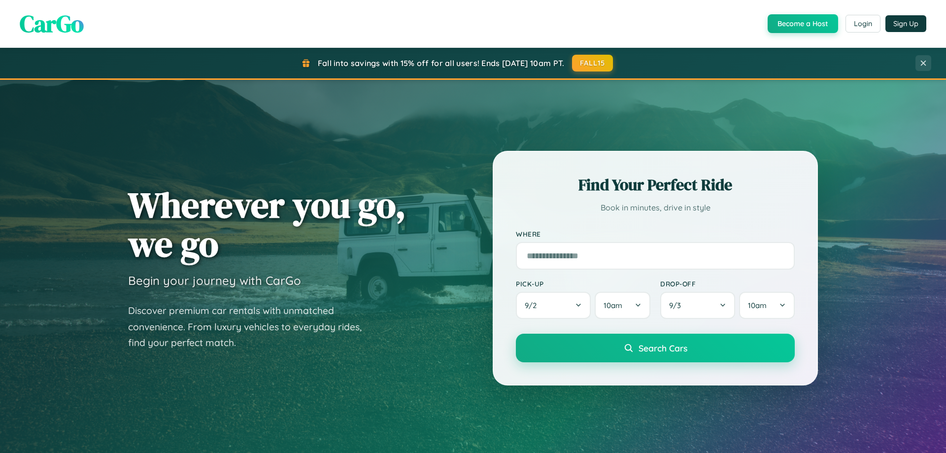 The image size is (946, 453). I want to click on p: Book in minutes, drive in style, so click(655, 207).